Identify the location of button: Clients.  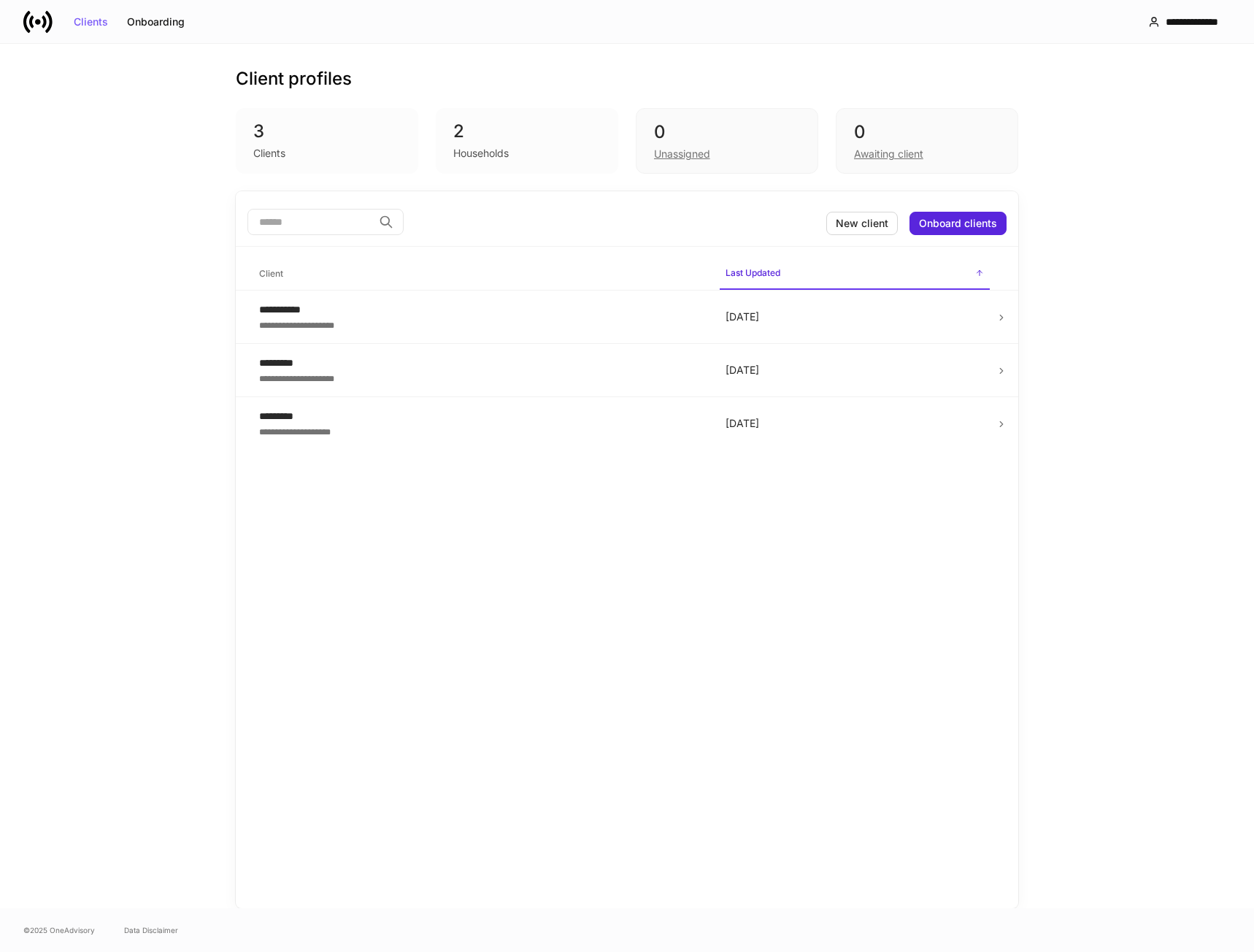
(90, 22).